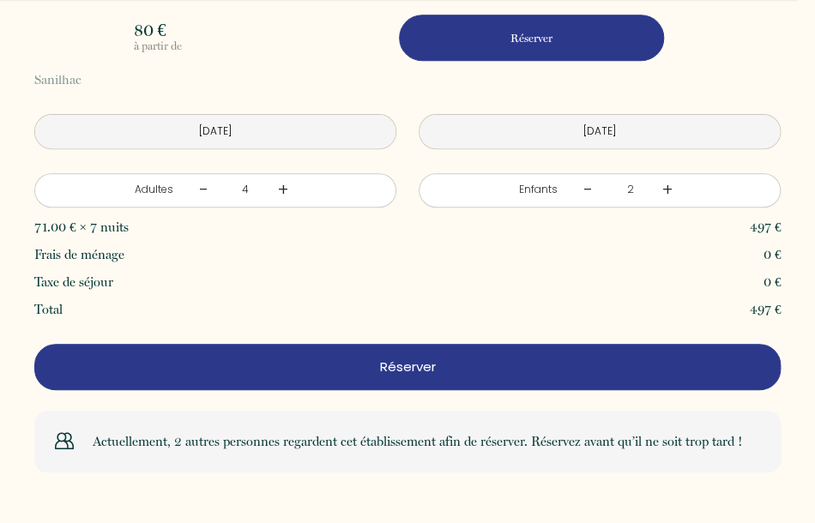 This screenshot has height=523, width=815. I want to click on p: 80 €, so click(264, 30).